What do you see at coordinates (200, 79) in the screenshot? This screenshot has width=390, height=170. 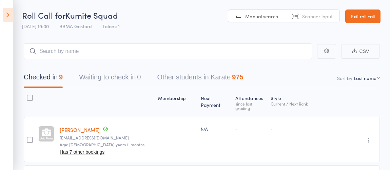 I see `button: Other students in Karate975` at bounding box center [200, 79].